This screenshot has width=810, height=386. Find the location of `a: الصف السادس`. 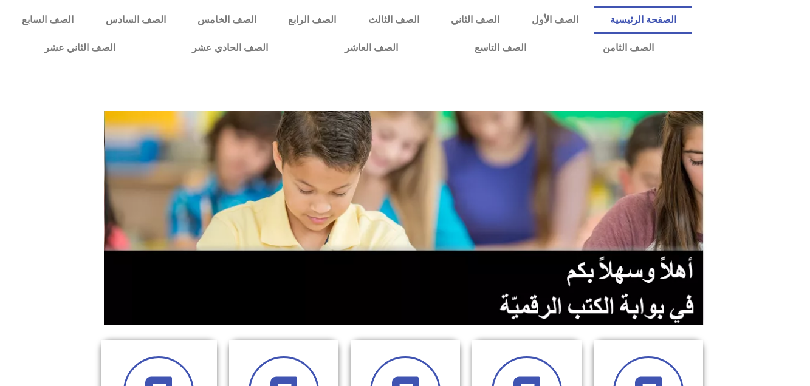

a: الصف السادس is located at coordinates (135, 20).